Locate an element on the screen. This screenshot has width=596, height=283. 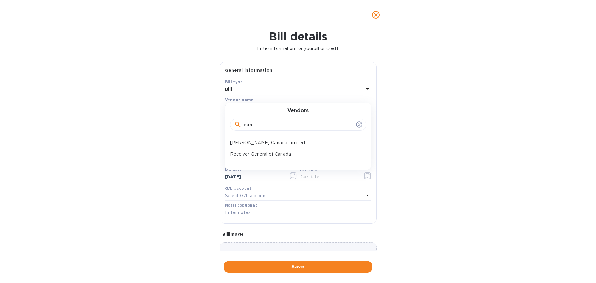
input: Due date is located at coordinates (329, 177).